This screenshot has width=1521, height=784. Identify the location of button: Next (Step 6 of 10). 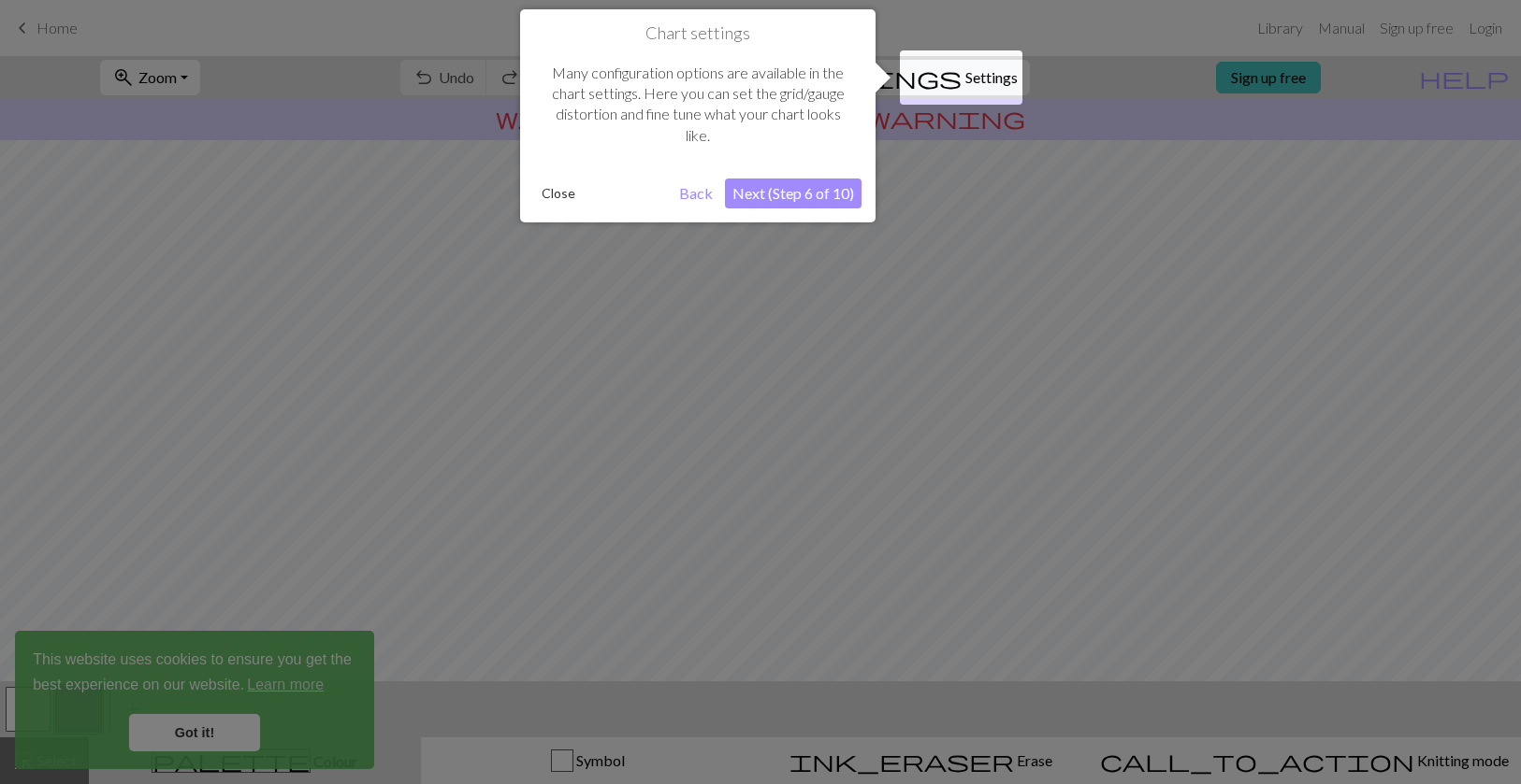
(793, 194).